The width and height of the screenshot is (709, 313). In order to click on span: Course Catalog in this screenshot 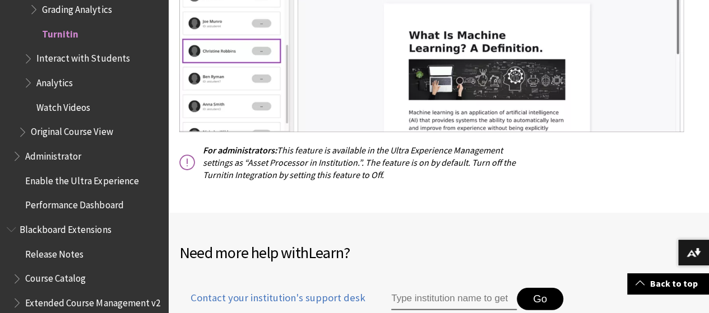, I will do `click(55, 277)`.